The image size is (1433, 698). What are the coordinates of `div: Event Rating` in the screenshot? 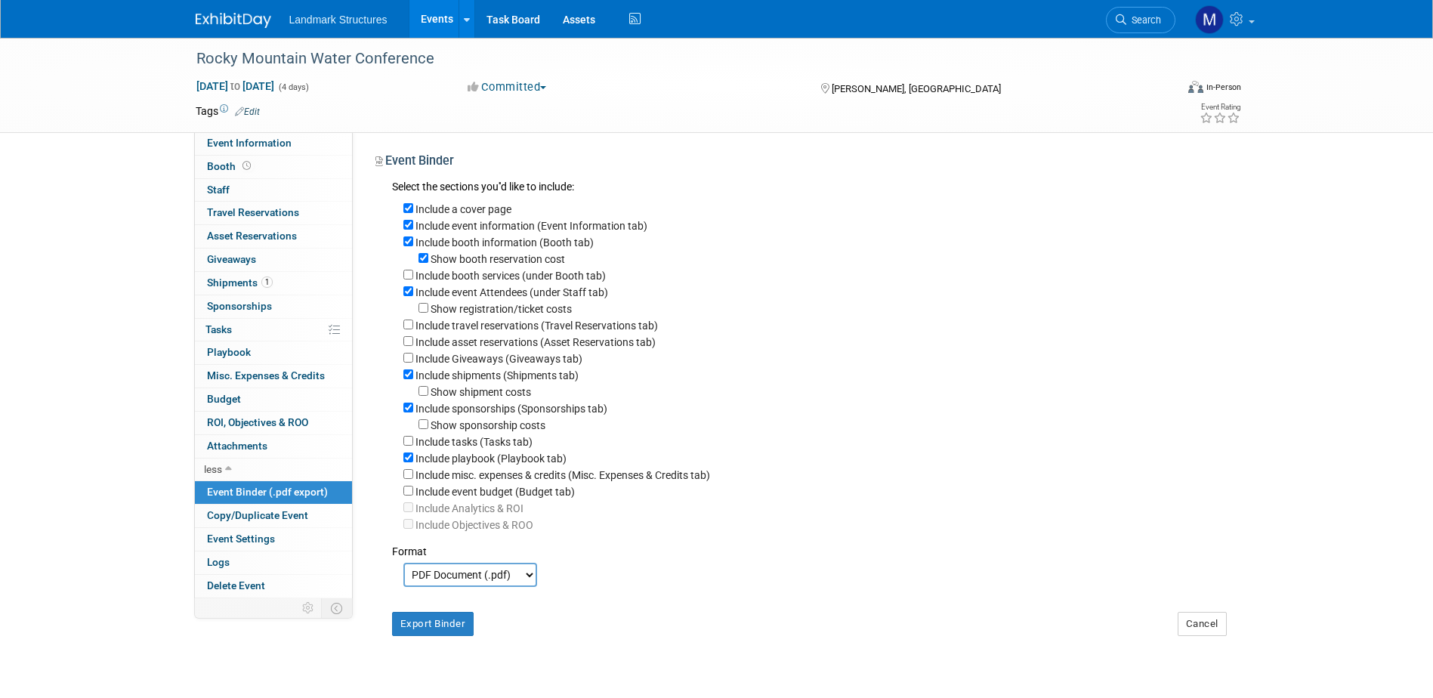 It's located at (1220, 107).